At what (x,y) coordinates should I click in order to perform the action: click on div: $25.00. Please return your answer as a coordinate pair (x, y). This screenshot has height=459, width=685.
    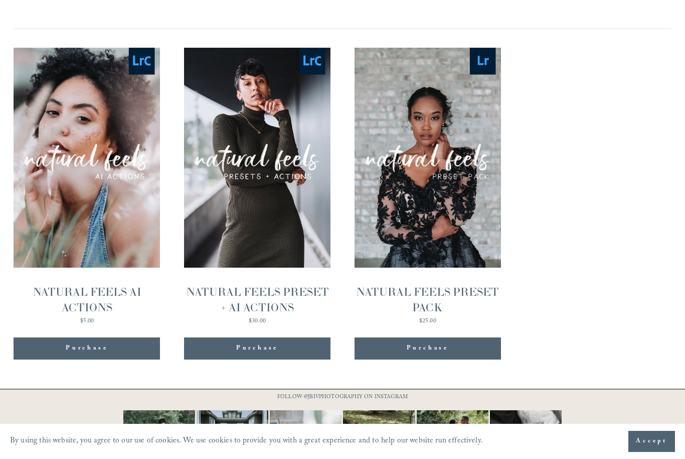
    Looking at the image, I should click on (428, 321).